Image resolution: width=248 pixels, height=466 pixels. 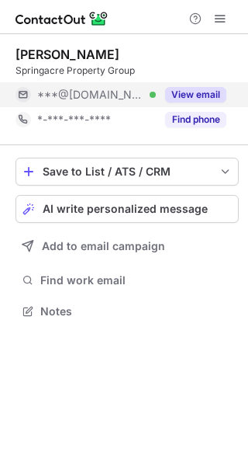 What do you see at coordinates (127, 246) in the screenshot?
I see `button: Add to email campaign` at bounding box center [127, 246].